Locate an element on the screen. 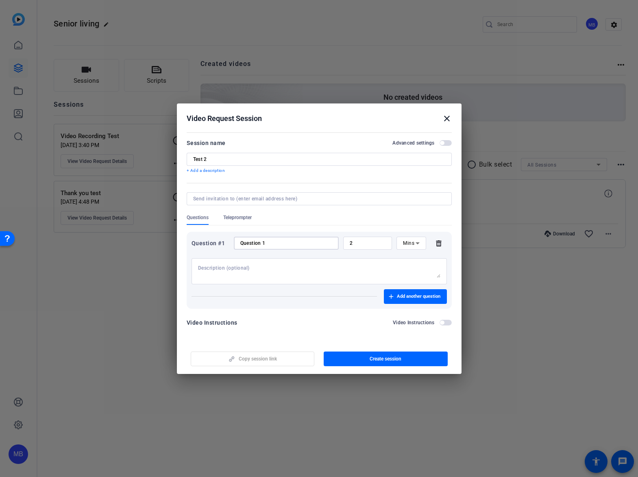 The width and height of the screenshot is (638, 477). span: Add another question is located at coordinates (419, 296).